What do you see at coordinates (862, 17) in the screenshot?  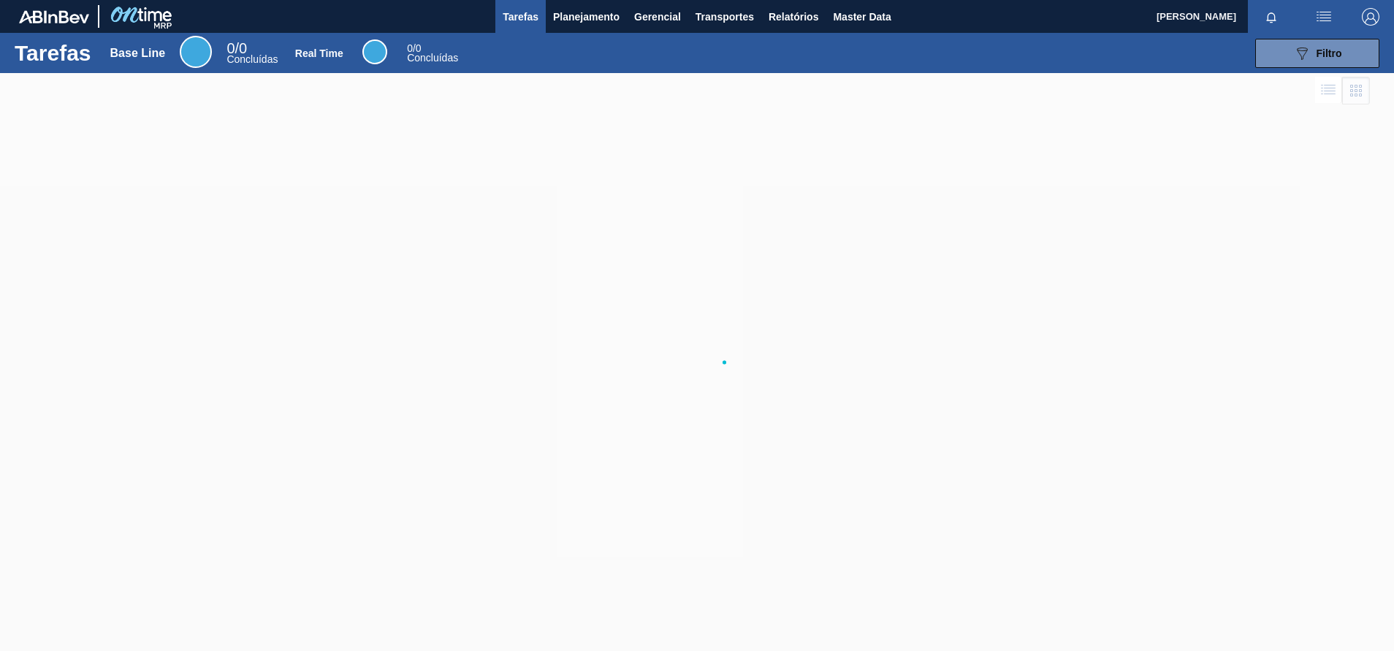 I see `span: Master Data` at bounding box center [862, 17].